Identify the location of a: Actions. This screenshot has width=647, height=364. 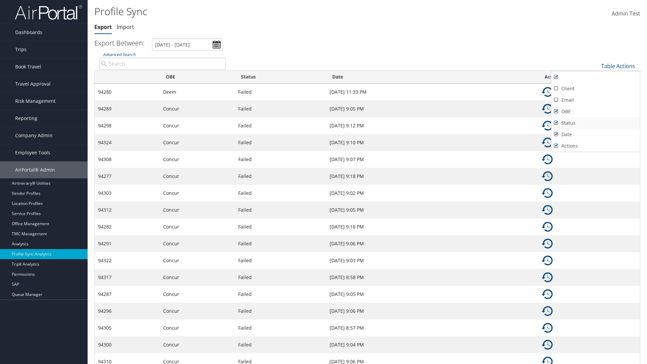
(596, 146).